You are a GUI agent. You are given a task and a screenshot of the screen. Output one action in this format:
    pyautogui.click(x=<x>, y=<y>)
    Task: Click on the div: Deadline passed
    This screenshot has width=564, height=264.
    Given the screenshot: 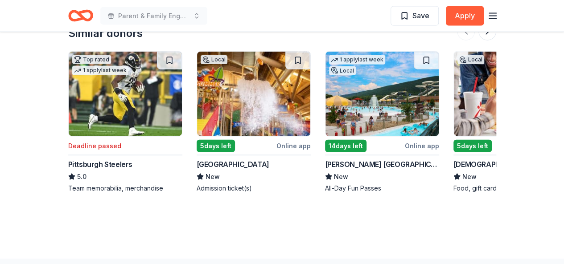 What is the action you would take?
    pyautogui.click(x=94, y=146)
    